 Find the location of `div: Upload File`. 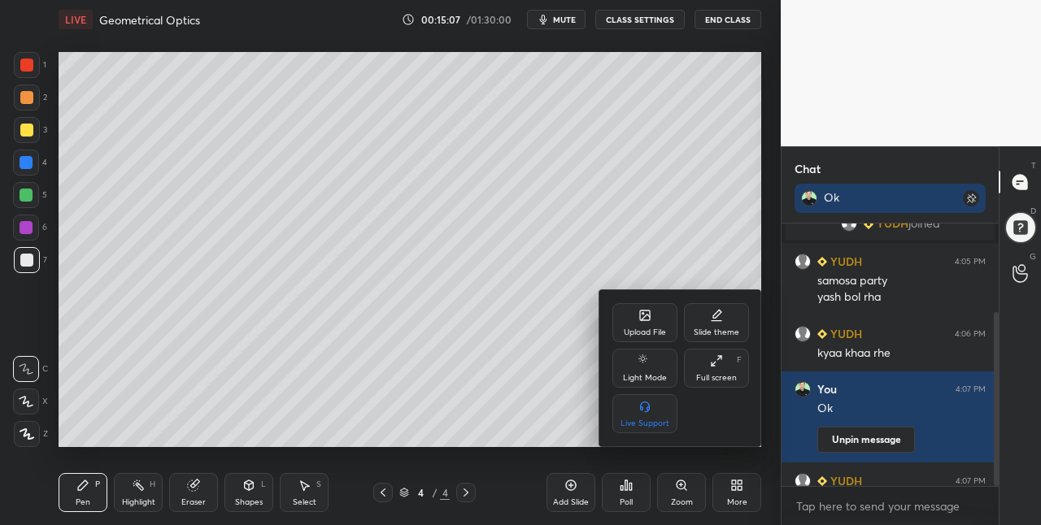

div: Upload File is located at coordinates (645, 333).